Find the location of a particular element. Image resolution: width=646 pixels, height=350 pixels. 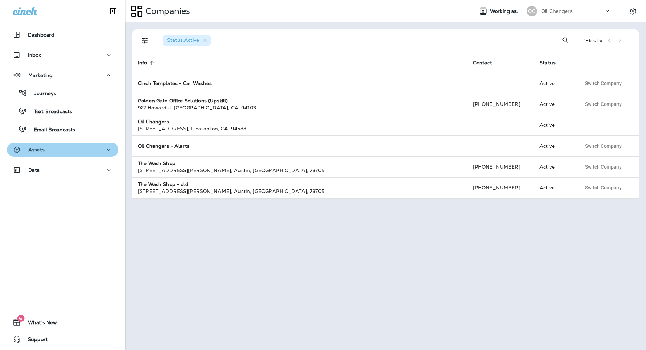

strong: The Wash Shop is located at coordinates (157, 163).